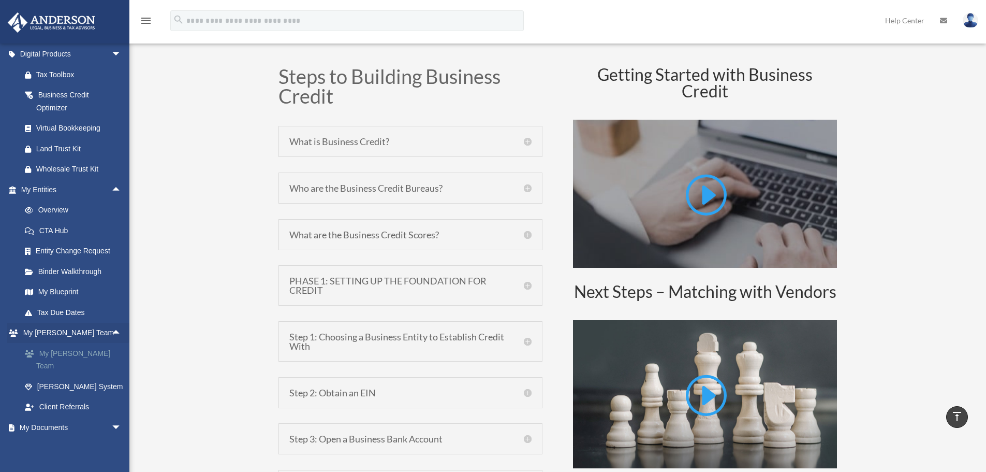 Image resolution: width=986 pixels, height=472 pixels. What do you see at coordinates (410, 341) in the screenshot?
I see `h5: Step 1: Choosing a Business Entity to Establish Credit With` at bounding box center [410, 341].